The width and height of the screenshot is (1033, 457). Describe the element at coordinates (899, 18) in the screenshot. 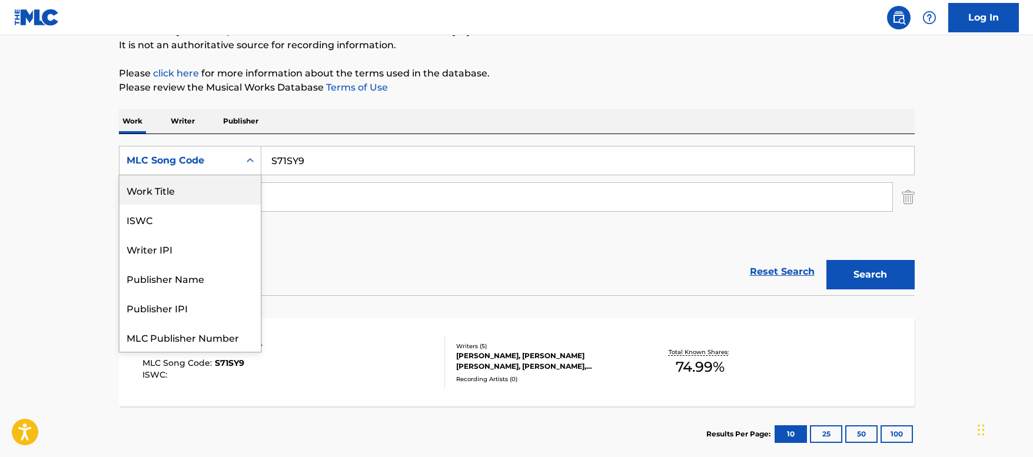

I see `img: search` at that location.